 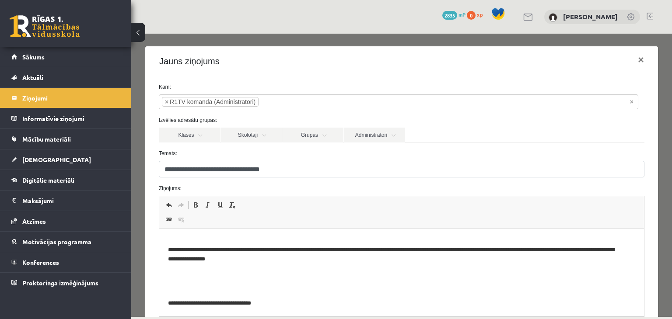 I want to click on a: Grupas, so click(x=182, y=101).